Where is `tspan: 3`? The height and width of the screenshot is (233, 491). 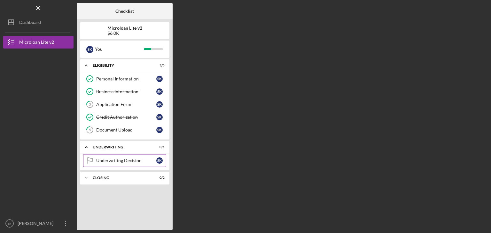
tspan: 3 is located at coordinates (90, 105).